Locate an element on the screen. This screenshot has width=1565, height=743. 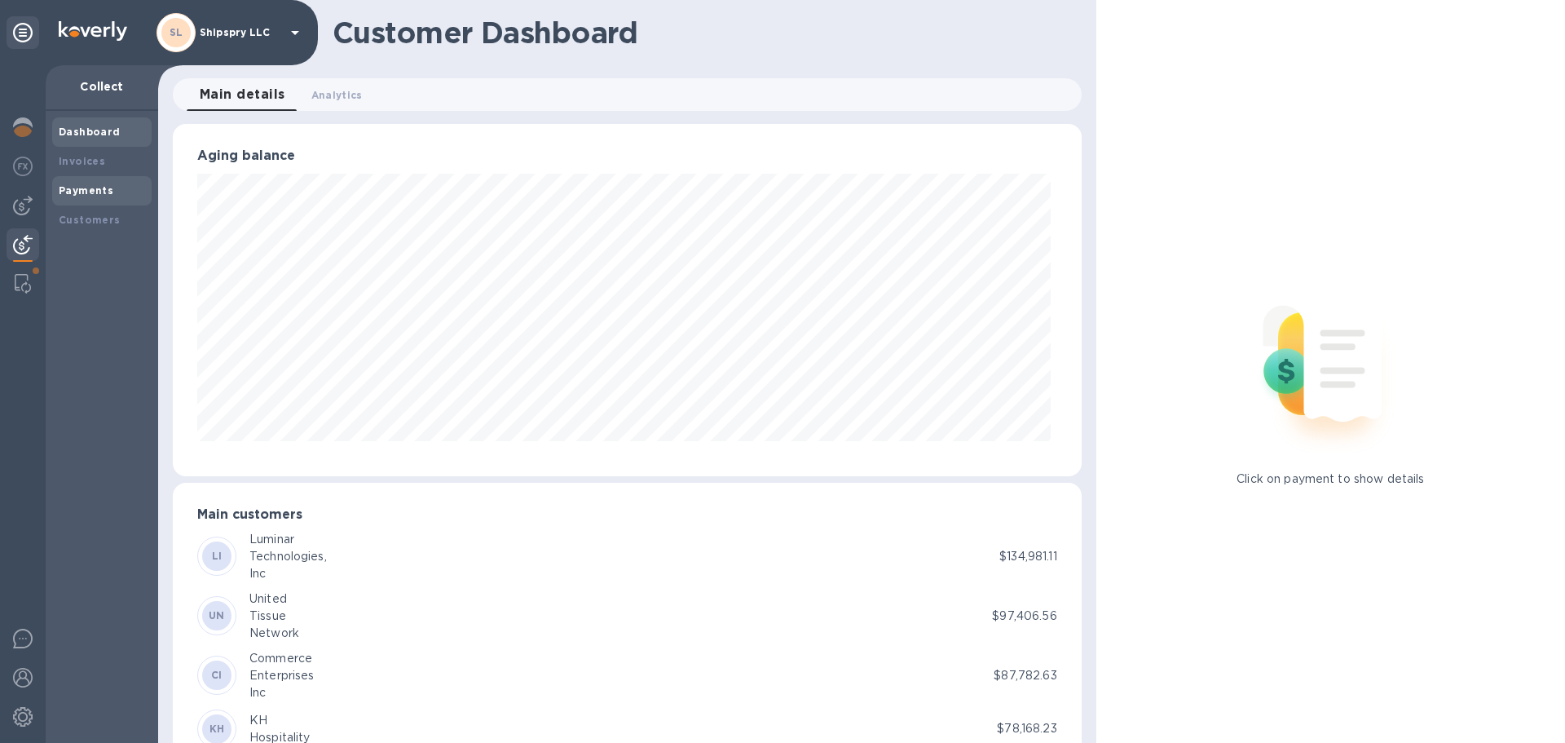
b: UN is located at coordinates (217, 615).